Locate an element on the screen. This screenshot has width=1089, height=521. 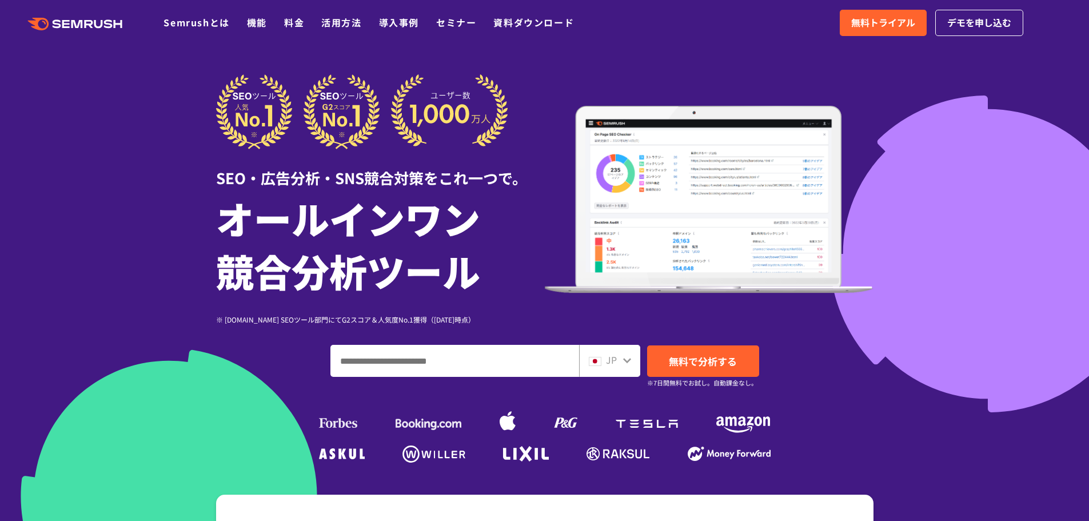
span: 無料で分析する is located at coordinates (703, 361).